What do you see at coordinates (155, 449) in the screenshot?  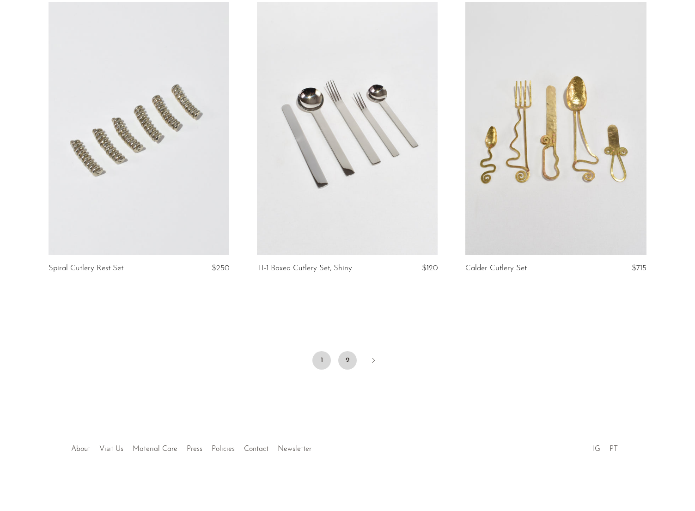 I see `a: Material Care` at bounding box center [155, 449].